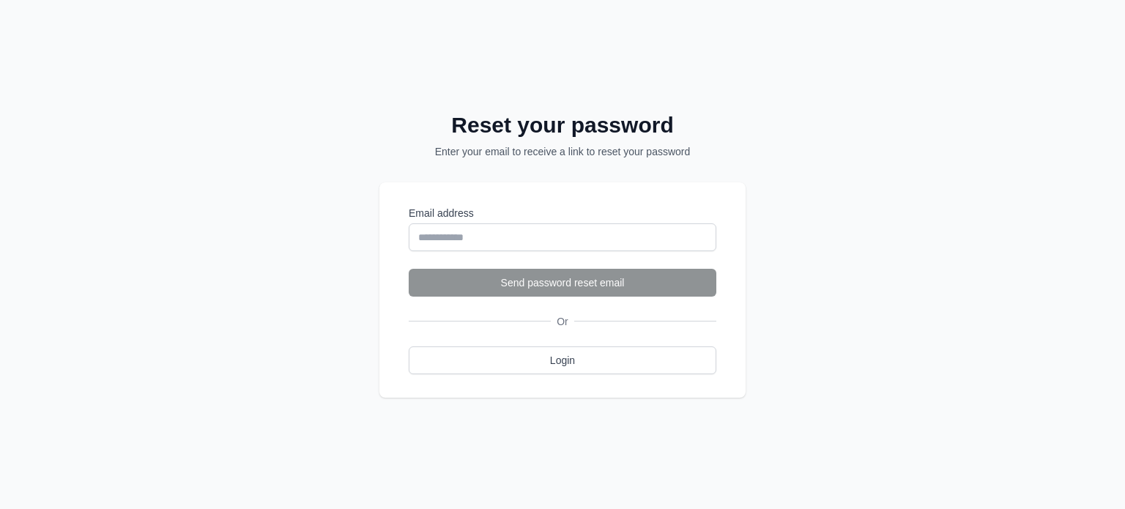 The height and width of the screenshot is (509, 1125). I want to click on a: Login, so click(563, 360).